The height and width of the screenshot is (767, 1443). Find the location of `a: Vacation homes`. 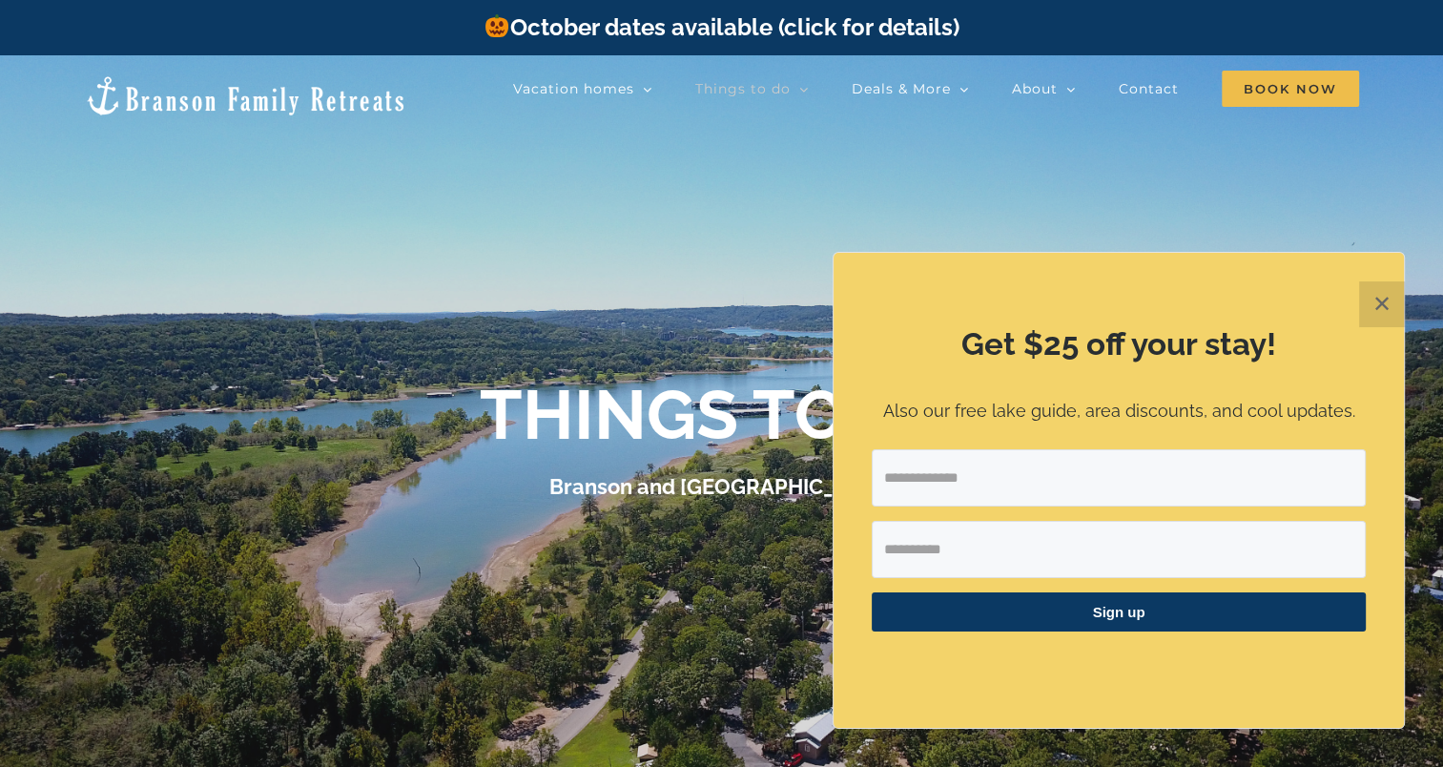

a: Vacation homes is located at coordinates (583, 89).